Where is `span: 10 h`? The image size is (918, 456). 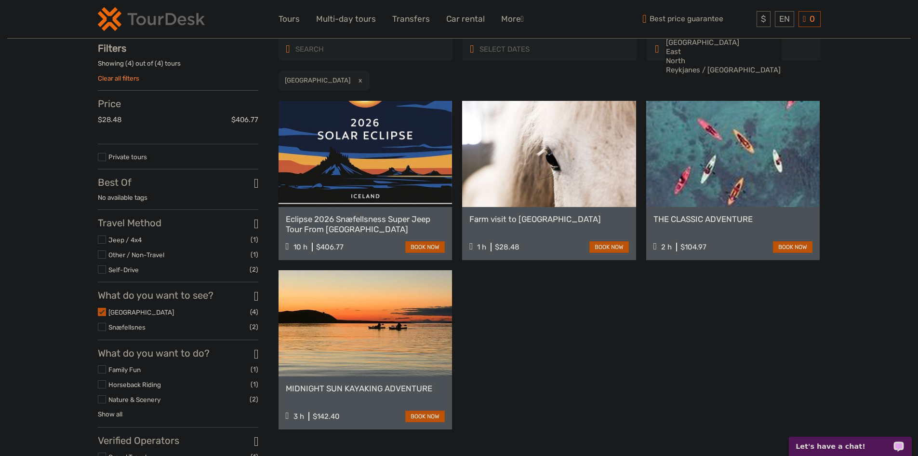 span: 10 h is located at coordinates (300, 247).